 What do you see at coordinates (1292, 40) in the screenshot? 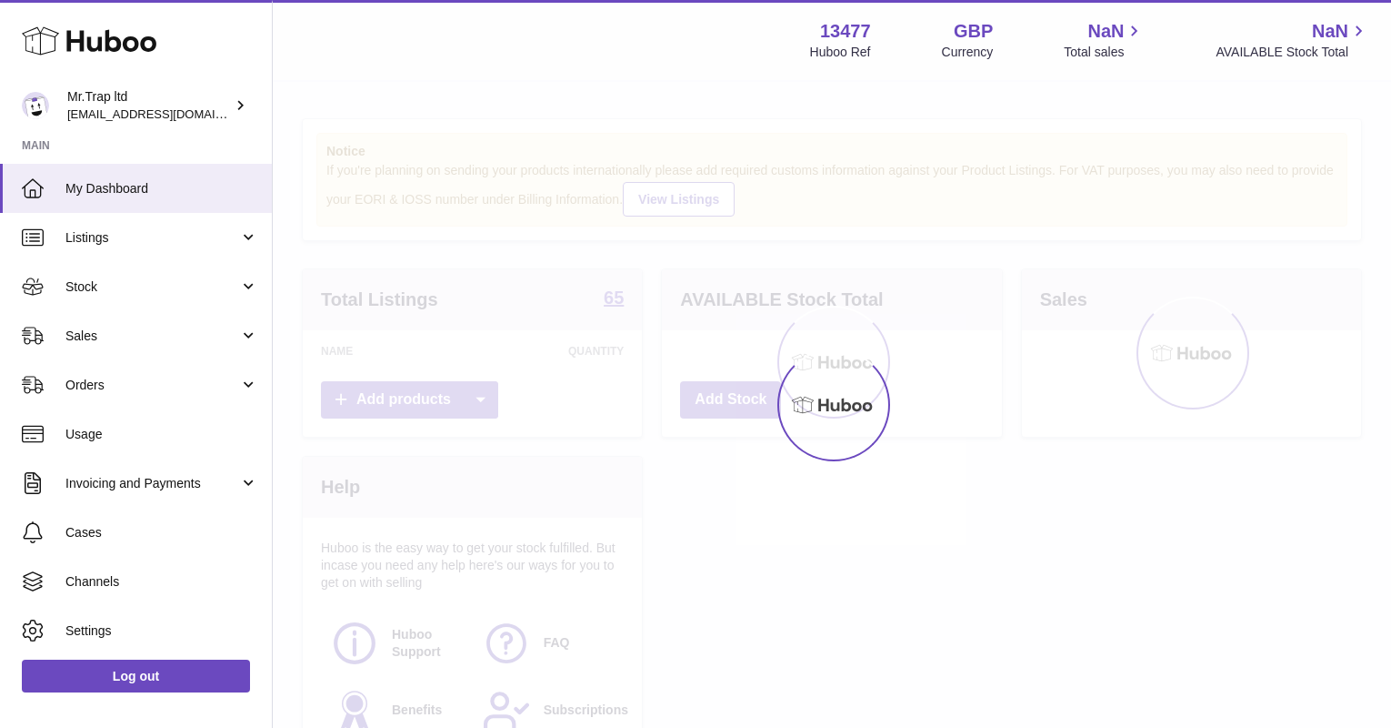
I see `a: NaN AVAILABLE Stock Total` at bounding box center [1292, 40].